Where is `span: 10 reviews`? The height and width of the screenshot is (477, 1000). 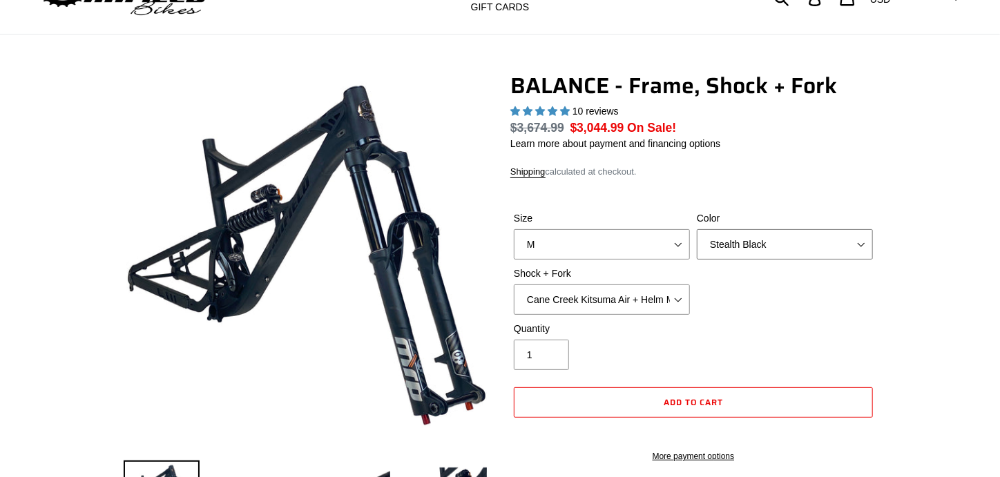 span: 10 reviews is located at coordinates (595, 111).